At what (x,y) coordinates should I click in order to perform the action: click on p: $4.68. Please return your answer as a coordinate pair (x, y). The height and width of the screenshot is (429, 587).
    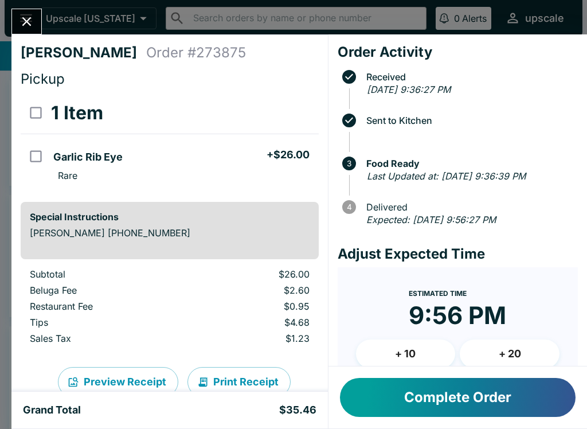
    Looking at the image, I should click on (253, 322).